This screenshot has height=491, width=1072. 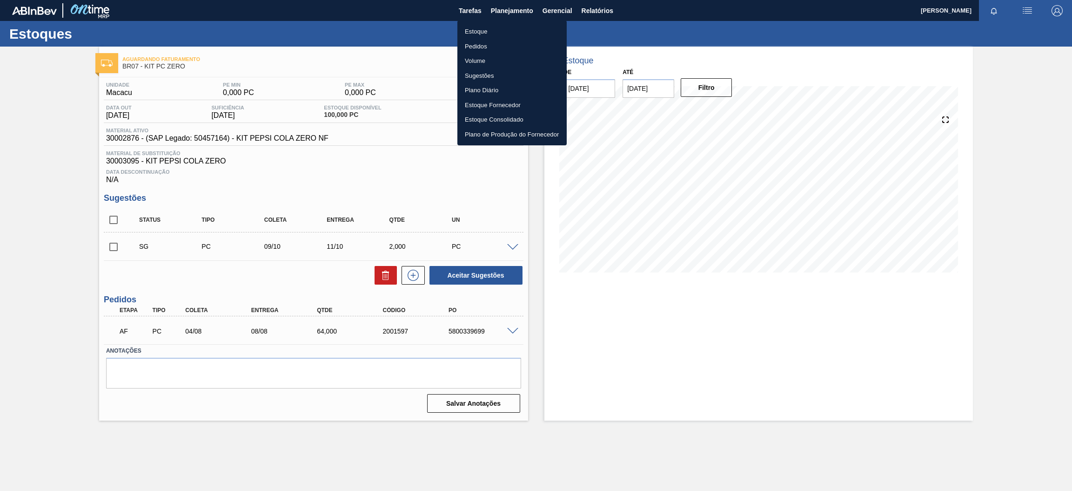 What do you see at coordinates (512, 32) in the screenshot?
I see `a: Estoque` at bounding box center [512, 32].